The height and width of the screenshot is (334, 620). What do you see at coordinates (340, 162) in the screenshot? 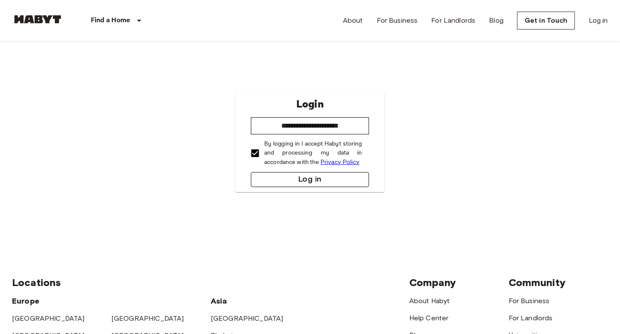
I see `a: Privacy Policy` at bounding box center [340, 162].